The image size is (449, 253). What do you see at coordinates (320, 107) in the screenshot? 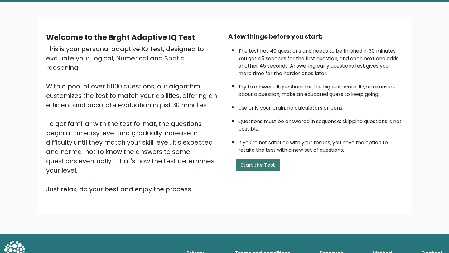
I see `li: Use only your brain, no calculators or pens.` at bounding box center [320, 107].